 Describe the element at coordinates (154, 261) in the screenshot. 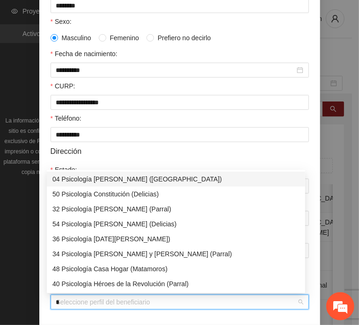

I see `em: Enviar` at that location.